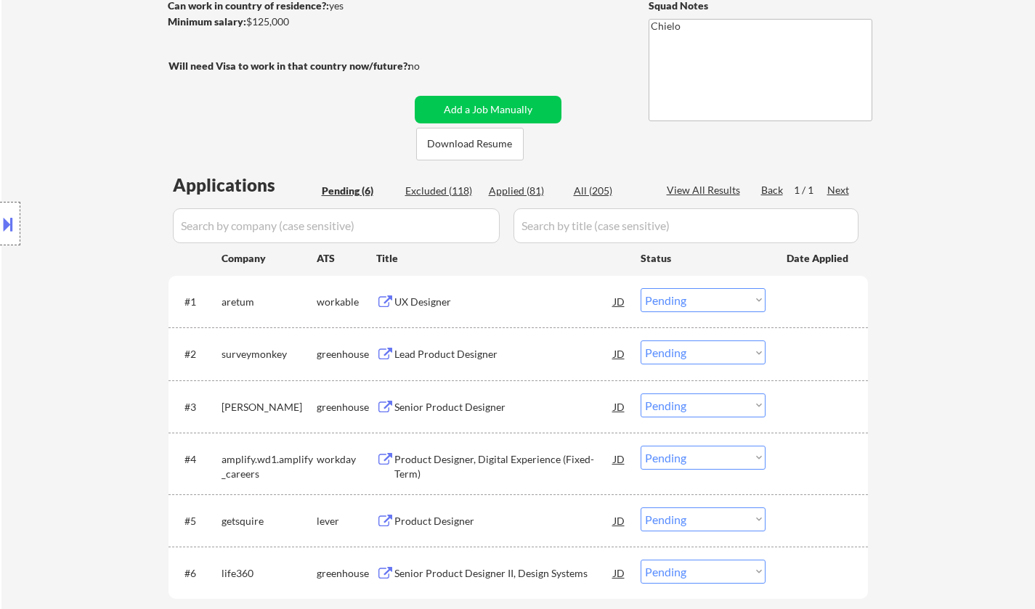 This screenshot has width=1035, height=609. Describe the element at coordinates (470, 144) in the screenshot. I see `button: Download Resume` at that location.